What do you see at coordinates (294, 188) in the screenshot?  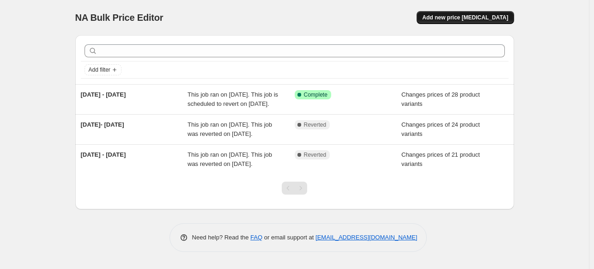 I see `nav: Pagination` at bounding box center [294, 188].